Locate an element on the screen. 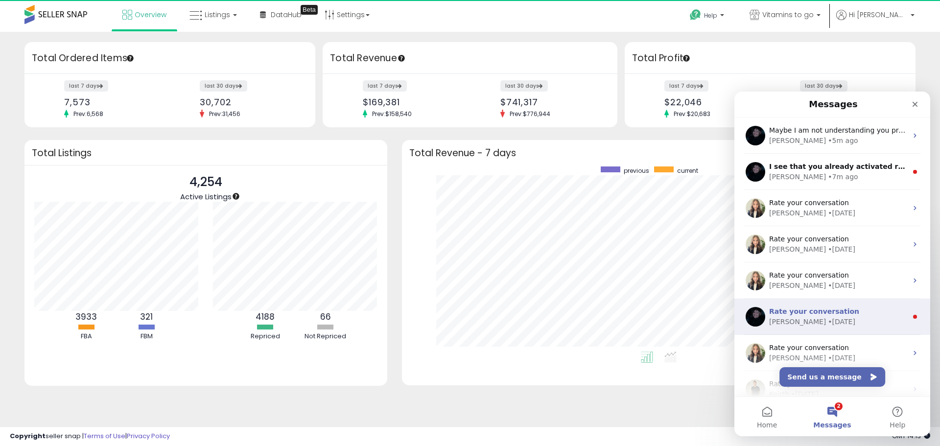  span: Prev: $776,944 is located at coordinates (530, 114).